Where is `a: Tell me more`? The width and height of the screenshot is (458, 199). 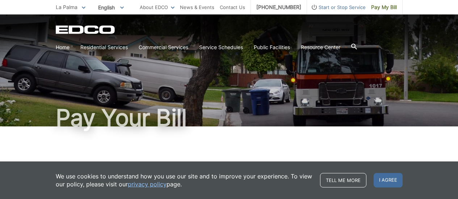 a: Tell me more is located at coordinates (343, 181).